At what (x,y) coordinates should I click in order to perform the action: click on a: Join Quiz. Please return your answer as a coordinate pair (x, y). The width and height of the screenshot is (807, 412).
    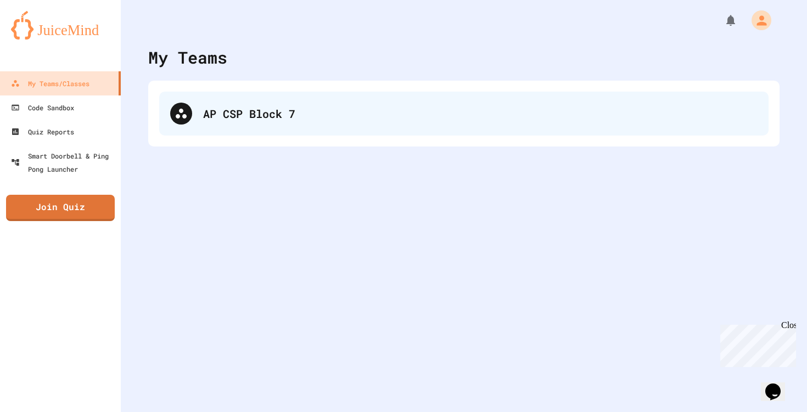
    Looking at the image, I should click on (60, 208).